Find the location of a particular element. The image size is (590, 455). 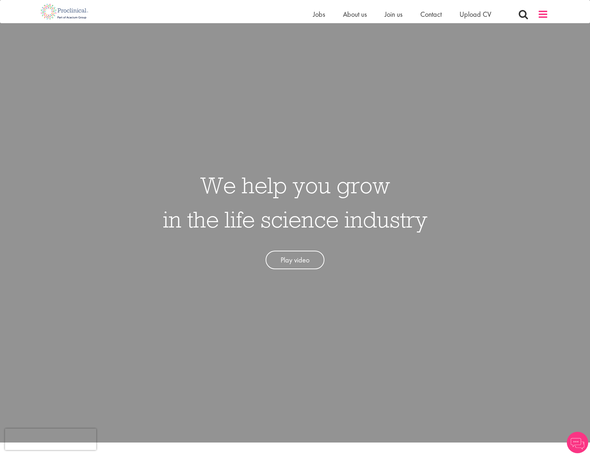

a: Jobs is located at coordinates (319, 14).